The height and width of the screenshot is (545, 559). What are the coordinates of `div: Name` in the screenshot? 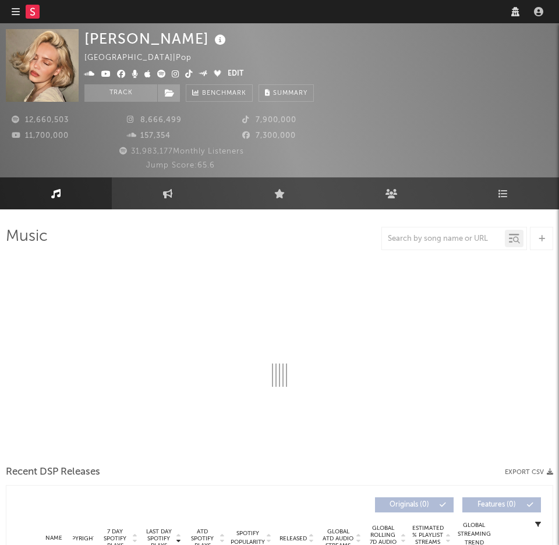 It's located at (54, 538).